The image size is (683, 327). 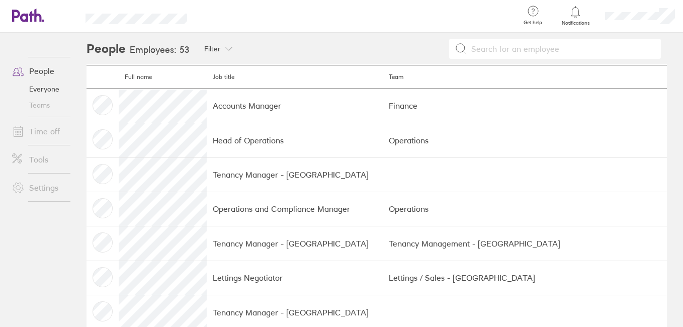 What do you see at coordinates (159, 50) in the screenshot?
I see `h3: Employees: 53` at bounding box center [159, 50].